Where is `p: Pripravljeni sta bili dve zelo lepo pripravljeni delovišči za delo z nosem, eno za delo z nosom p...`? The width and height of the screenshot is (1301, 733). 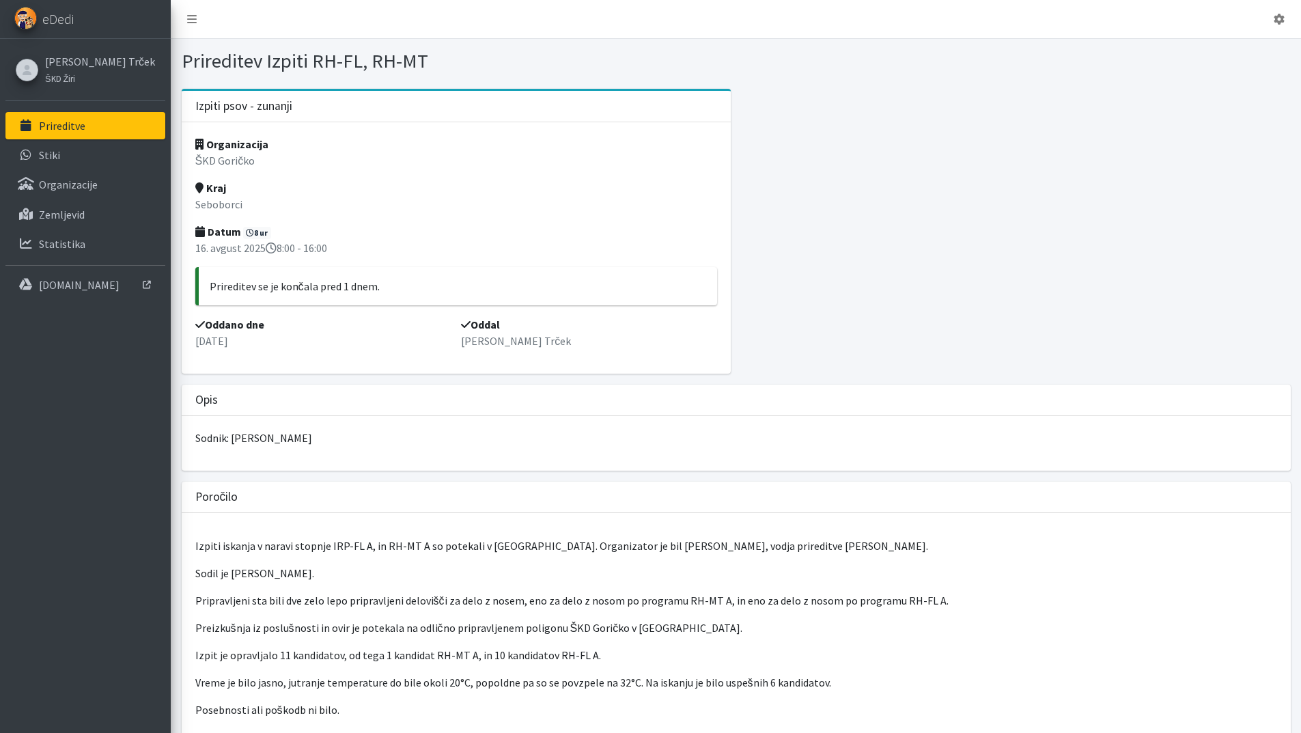
p: Pripravljeni sta bili dve zelo lepo pripravljeni delovišči za delo z nosem, eno za delo z nosom p... is located at coordinates (736, 600).